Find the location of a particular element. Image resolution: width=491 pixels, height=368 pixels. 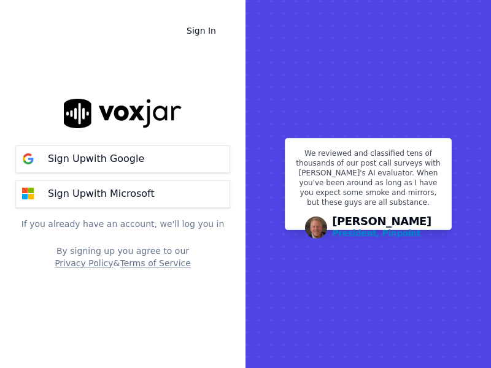

img: google Sign Up button is located at coordinates (28, 159).